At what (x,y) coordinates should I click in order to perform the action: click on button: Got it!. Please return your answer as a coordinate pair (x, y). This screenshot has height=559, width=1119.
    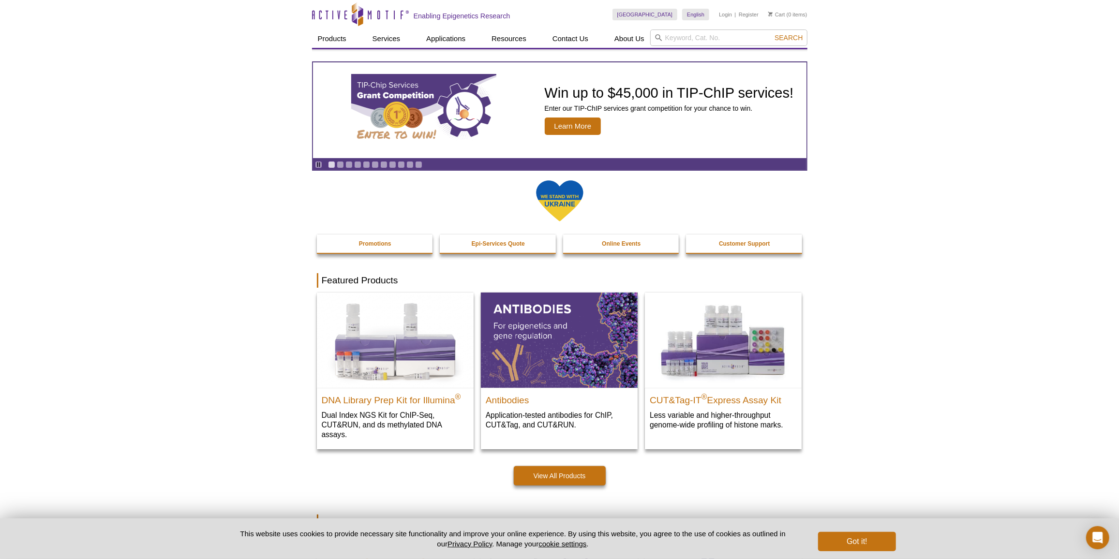
    Looking at the image, I should click on (857, 542).